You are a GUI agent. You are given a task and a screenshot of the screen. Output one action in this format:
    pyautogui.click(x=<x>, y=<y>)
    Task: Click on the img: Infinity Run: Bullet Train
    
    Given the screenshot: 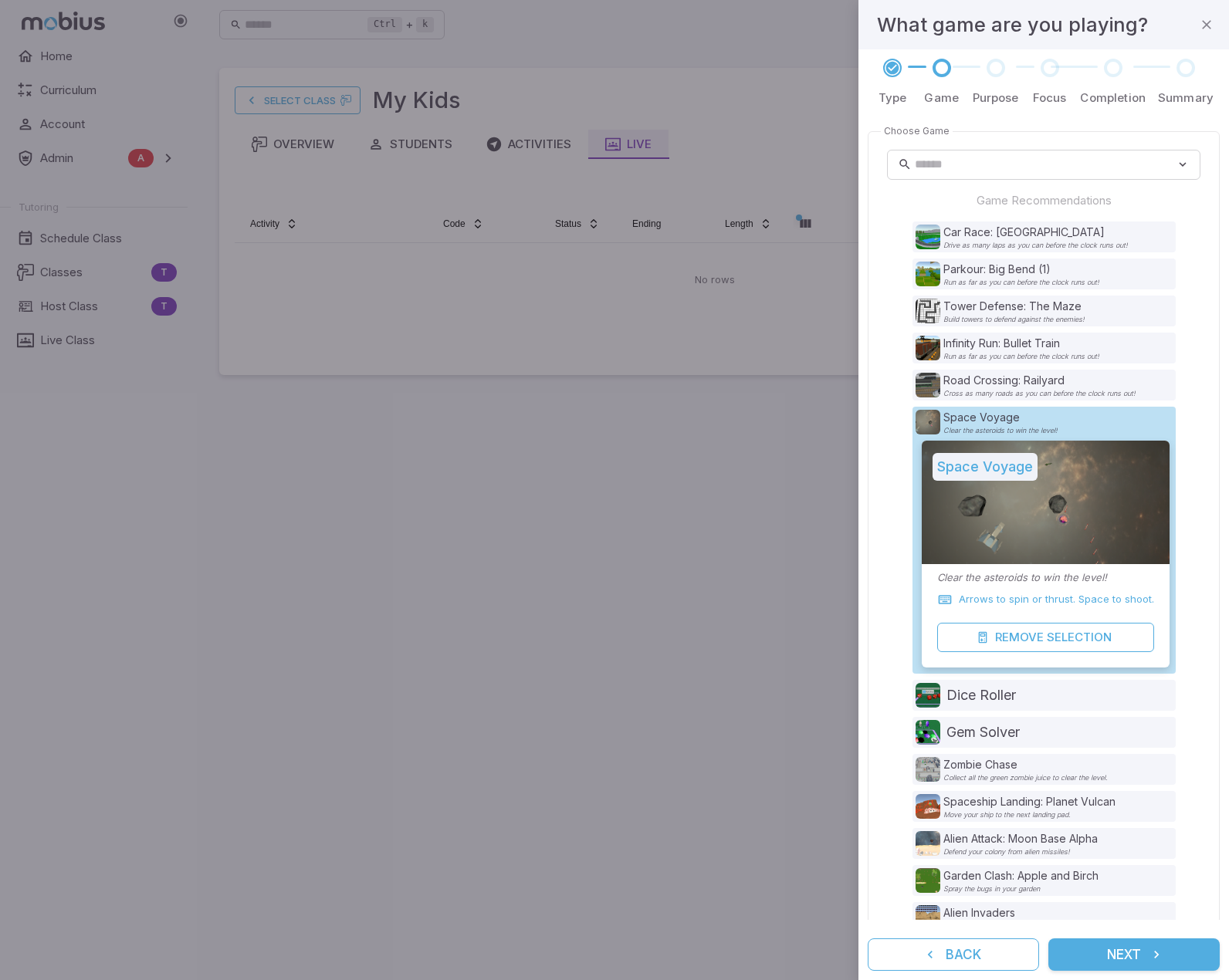 What is the action you would take?
    pyautogui.click(x=928, y=348)
    